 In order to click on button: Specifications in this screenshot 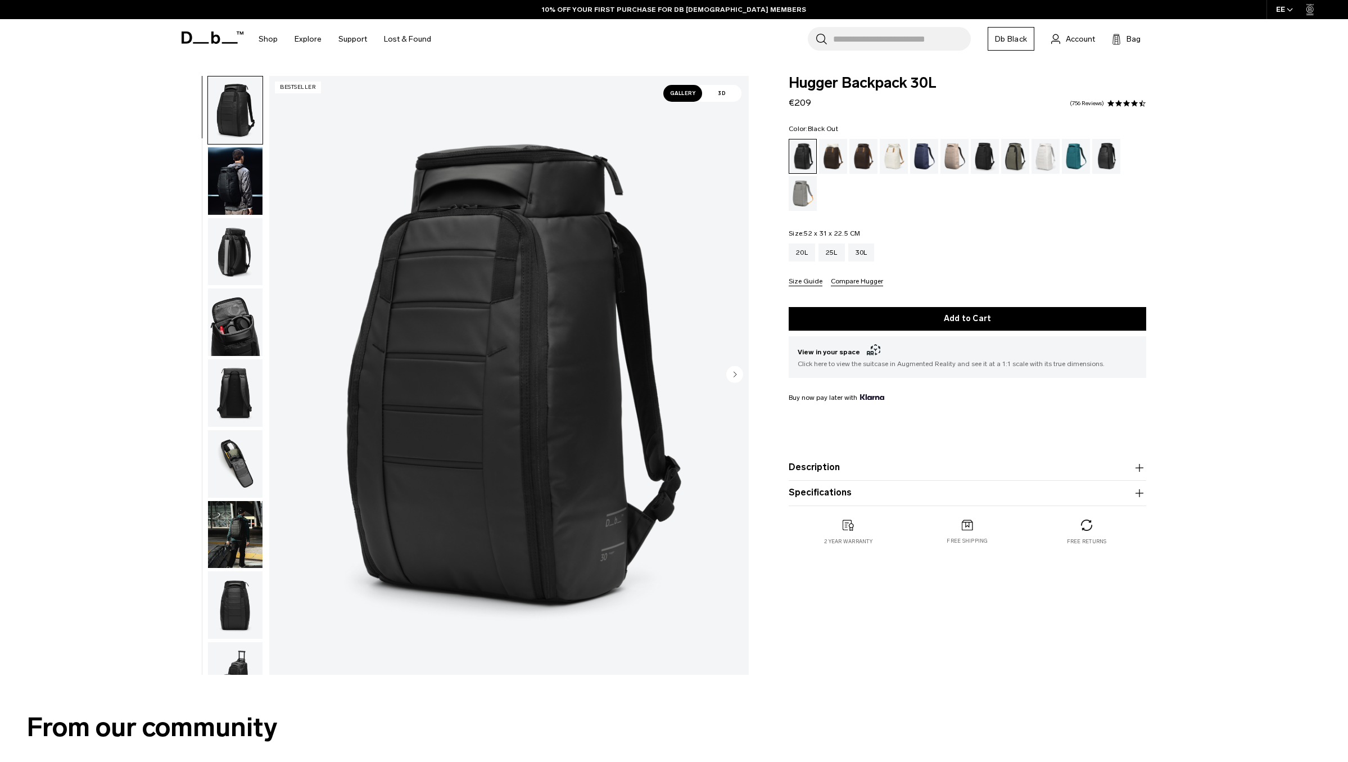, I will do `click(967, 493)`.